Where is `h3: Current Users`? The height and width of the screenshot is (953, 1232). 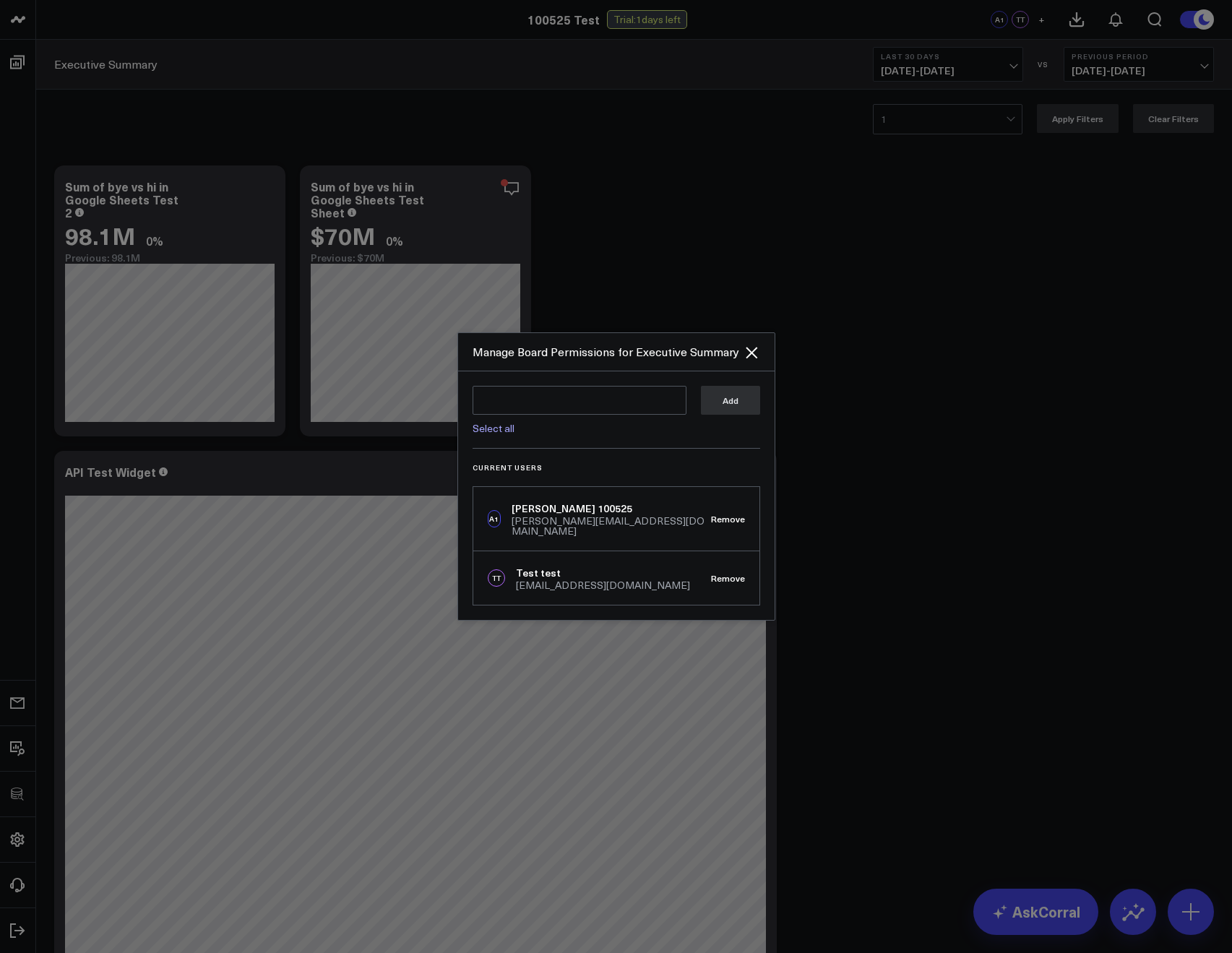
h3: Current Users is located at coordinates (616, 468).